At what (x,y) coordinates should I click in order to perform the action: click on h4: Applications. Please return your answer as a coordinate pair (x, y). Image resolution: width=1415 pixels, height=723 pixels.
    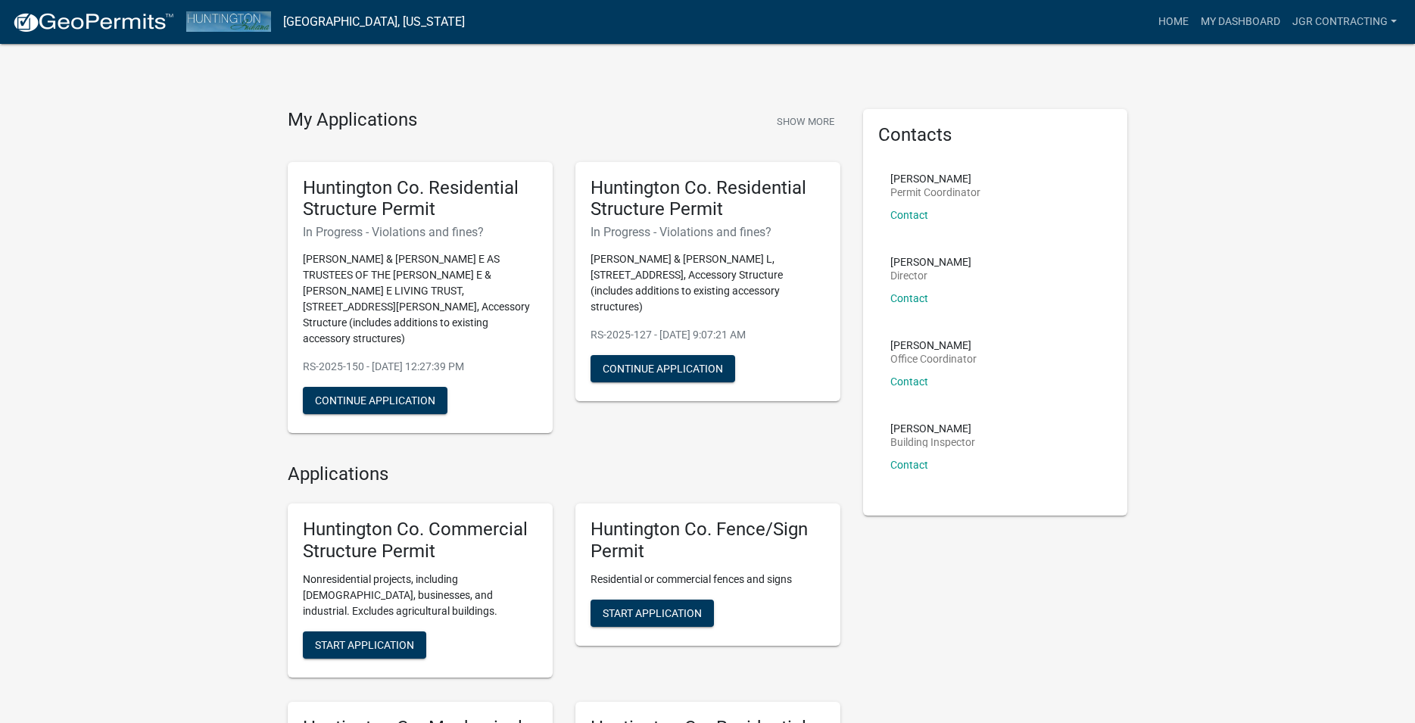
    Looking at the image, I should click on (564, 474).